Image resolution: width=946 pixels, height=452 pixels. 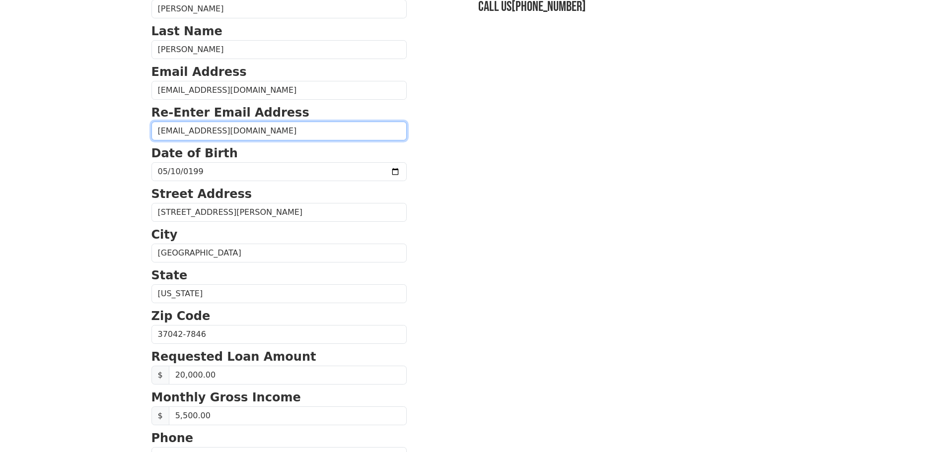 What do you see at coordinates (169, 276) in the screenshot?
I see `strong: State` at bounding box center [169, 276].